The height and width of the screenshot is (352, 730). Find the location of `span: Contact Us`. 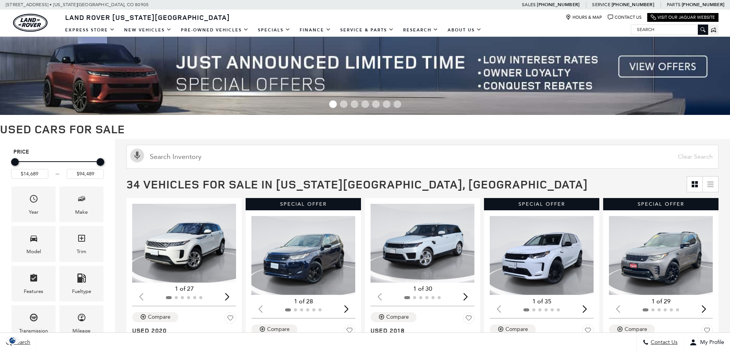

span: Contact Us is located at coordinates (663, 342).